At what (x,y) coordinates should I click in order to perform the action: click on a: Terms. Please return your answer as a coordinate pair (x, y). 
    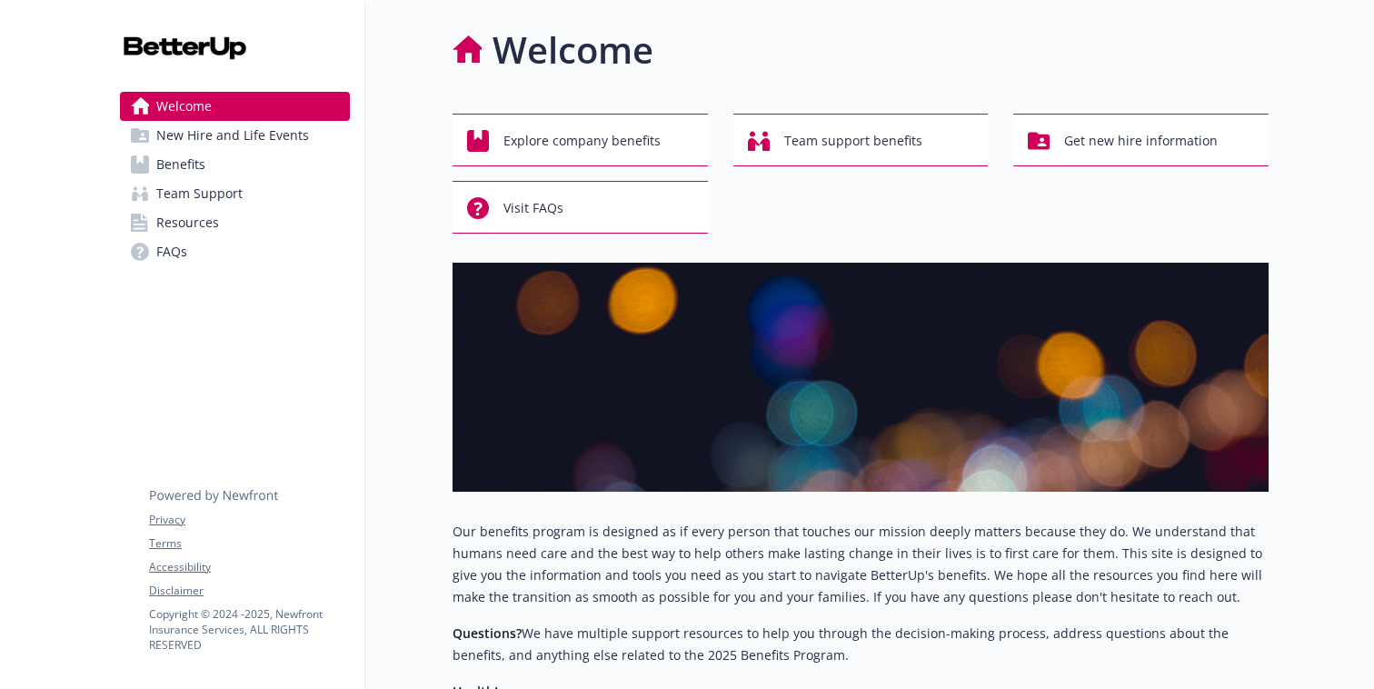
    Looking at the image, I should click on (249, 544).